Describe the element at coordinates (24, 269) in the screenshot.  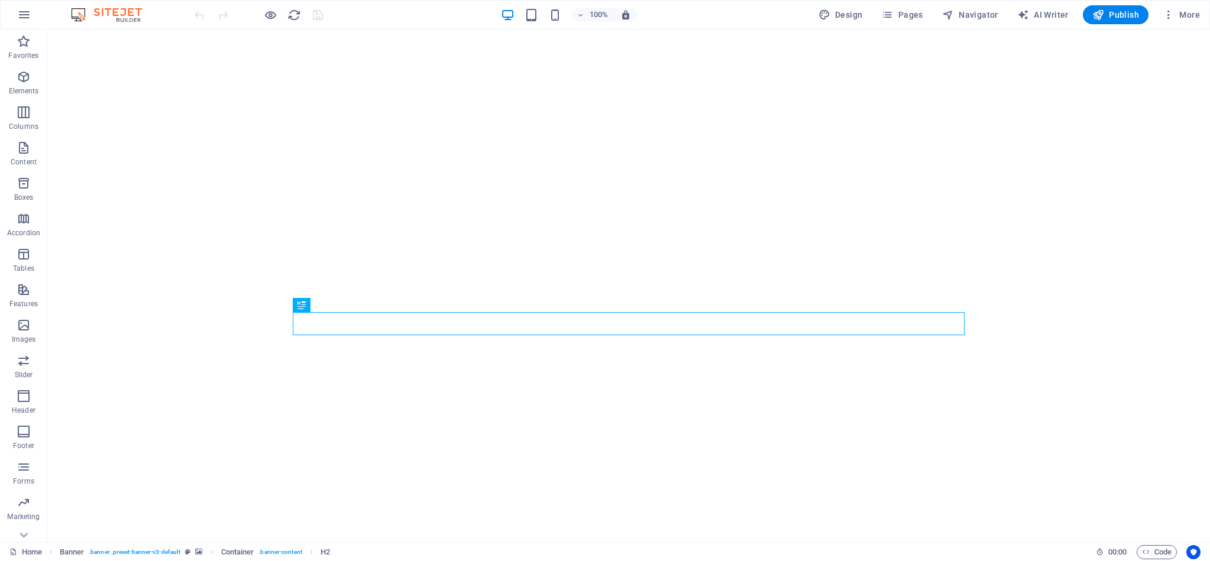
I see `p: Tables` at that location.